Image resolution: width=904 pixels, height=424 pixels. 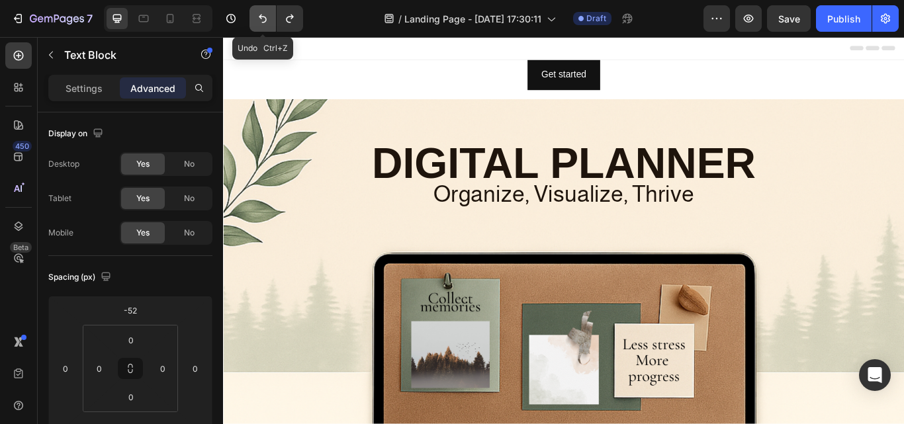 What do you see at coordinates (397, 183) in the screenshot?
I see `p: Organize, Visualize, Thrive` at bounding box center [397, 183].